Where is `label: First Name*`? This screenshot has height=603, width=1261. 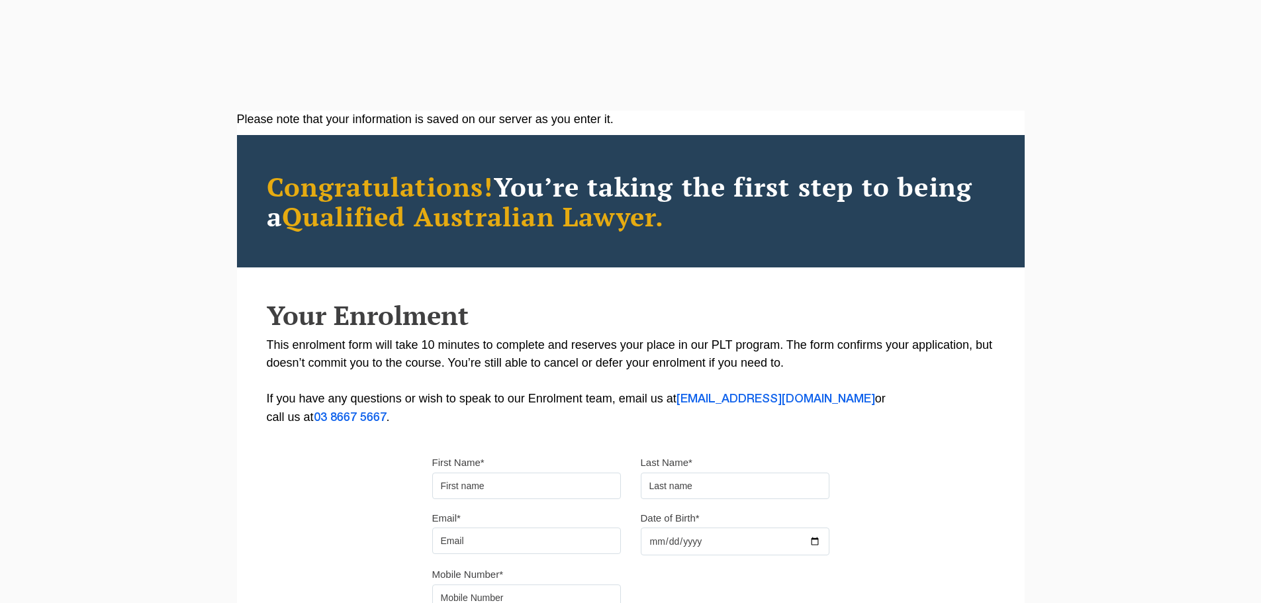 label: First Name* is located at coordinates (458, 463).